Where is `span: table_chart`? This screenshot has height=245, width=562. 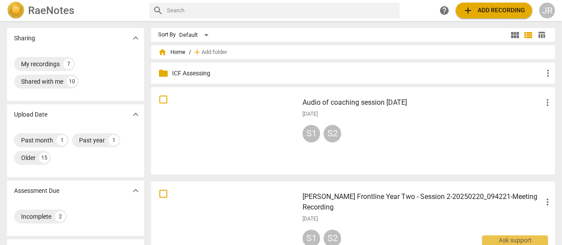 span: table_chart is located at coordinates (541, 35).